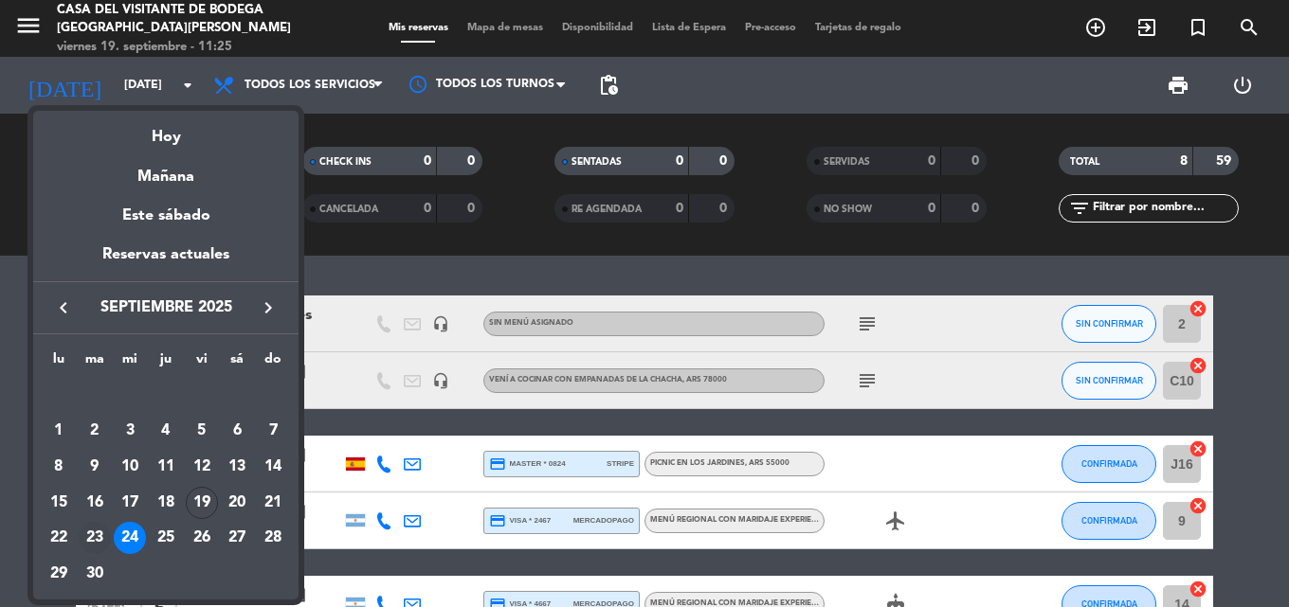  I want to click on th: miércoles, so click(130, 363).